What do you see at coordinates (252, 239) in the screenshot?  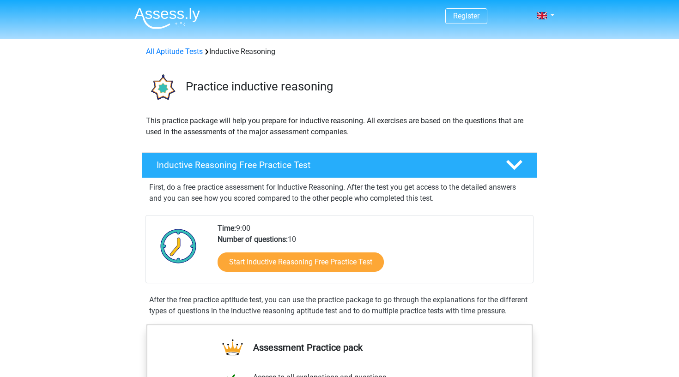 I see `b: Number of questions:` at bounding box center [252, 239].